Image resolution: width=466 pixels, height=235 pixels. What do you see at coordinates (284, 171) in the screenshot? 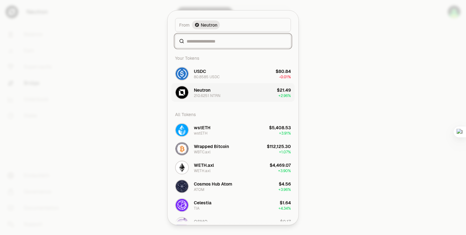
I see `span: + 3.90%` at bounding box center [284, 171].